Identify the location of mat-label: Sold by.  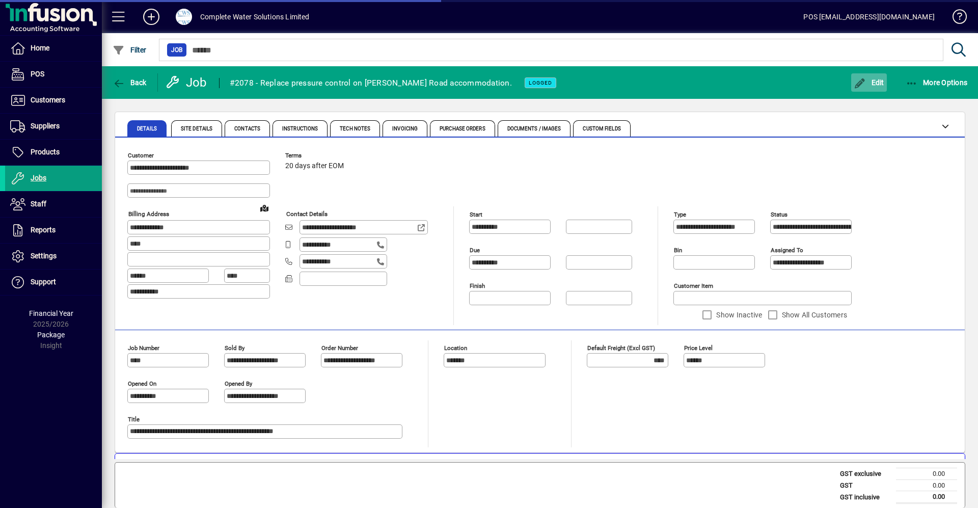
(234, 348).